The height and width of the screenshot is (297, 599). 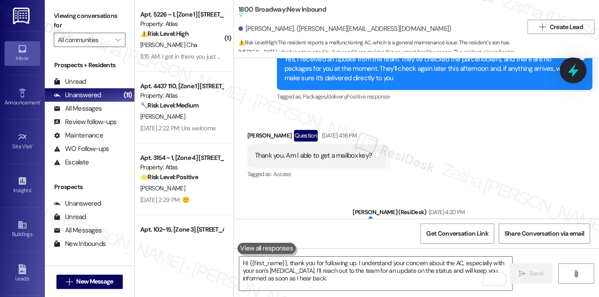 What do you see at coordinates (90, 65) in the screenshot?
I see `div: Prospects + Residents` at bounding box center [90, 65].